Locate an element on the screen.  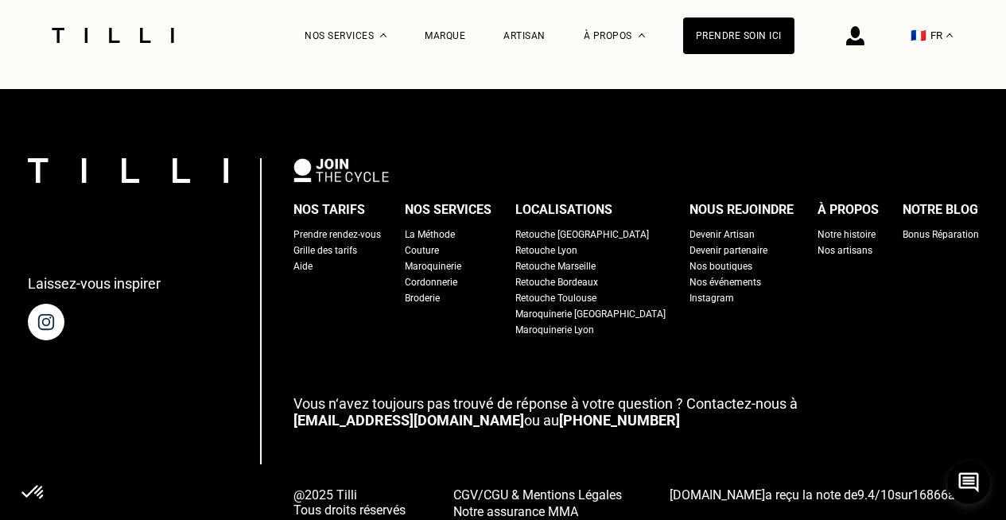
div: Notre histoire is located at coordinates (846, 235).